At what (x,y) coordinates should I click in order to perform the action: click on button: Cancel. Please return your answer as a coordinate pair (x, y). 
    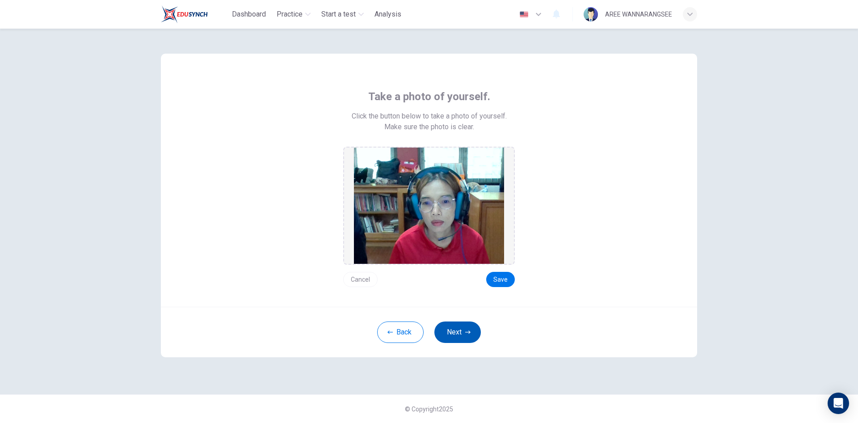
    Looking at the image, I should click on (360, 279).